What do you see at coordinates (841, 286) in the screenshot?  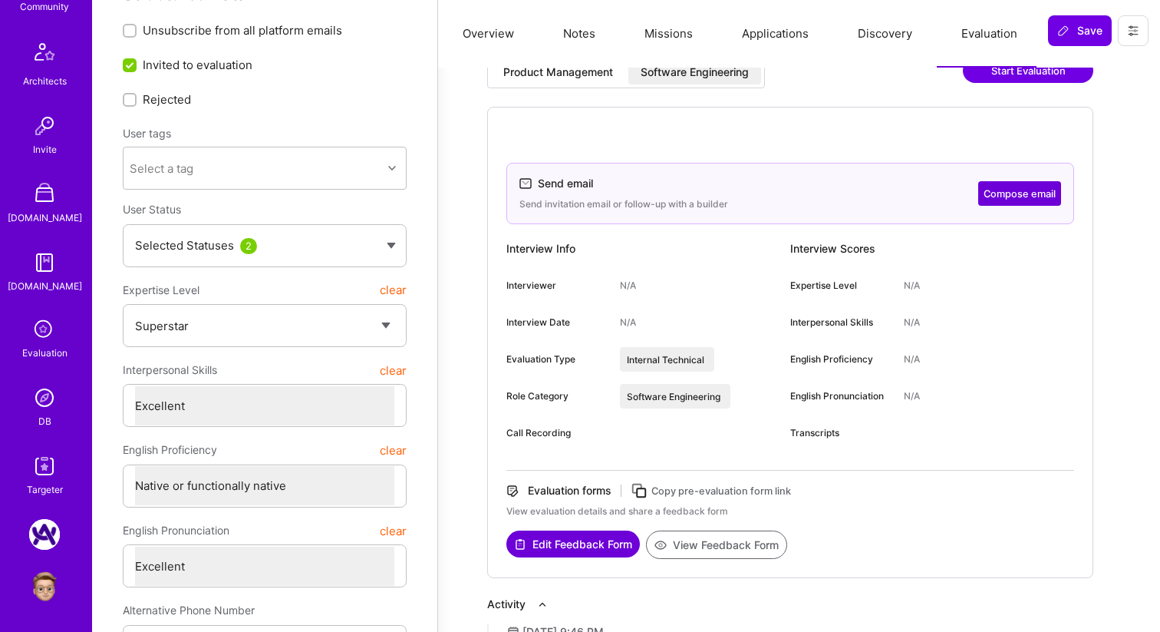 I see `div: Expertise Level` at bounding box center [841, 286].